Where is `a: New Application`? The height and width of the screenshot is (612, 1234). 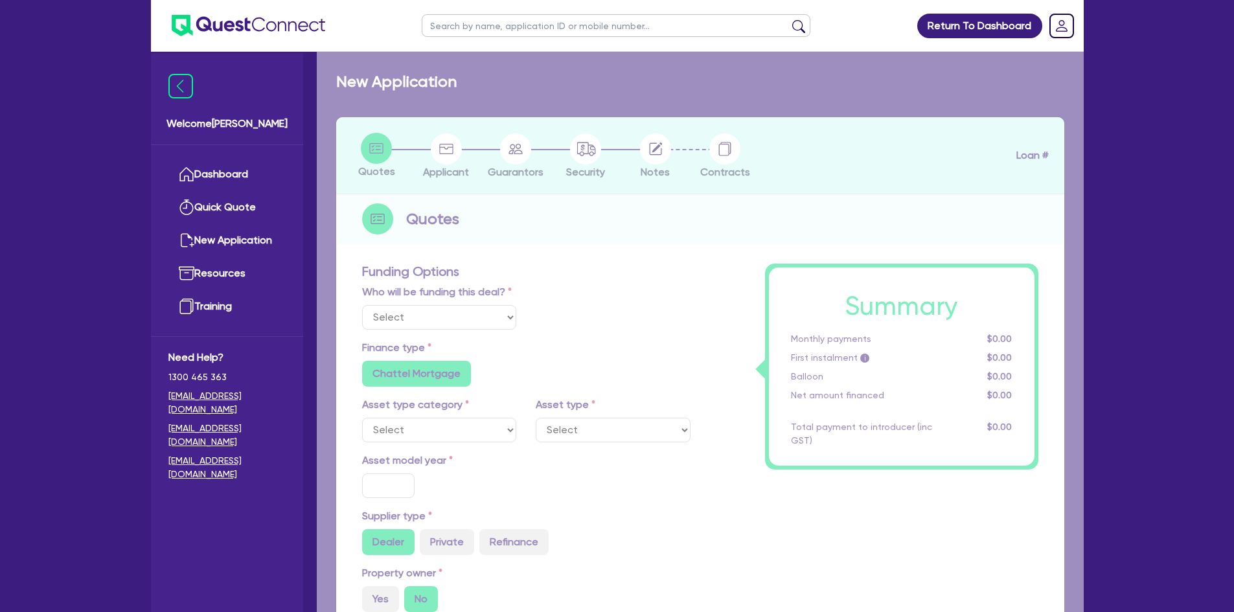
a: New Application is located at coordinates (227, 240).